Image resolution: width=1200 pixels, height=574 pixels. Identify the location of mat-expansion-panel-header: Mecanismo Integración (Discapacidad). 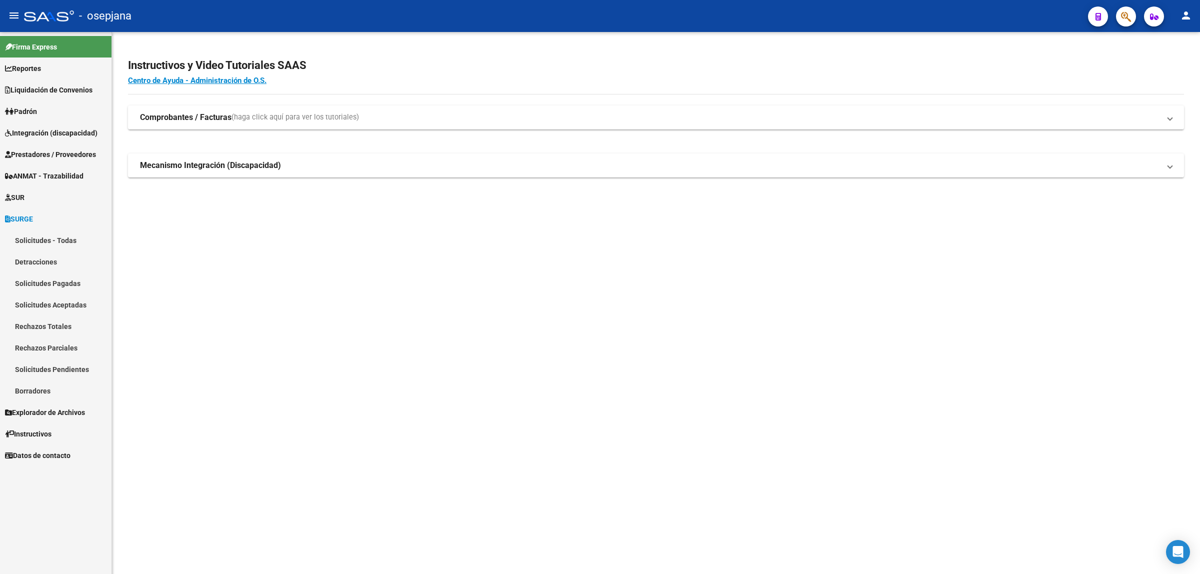
(656, 166).